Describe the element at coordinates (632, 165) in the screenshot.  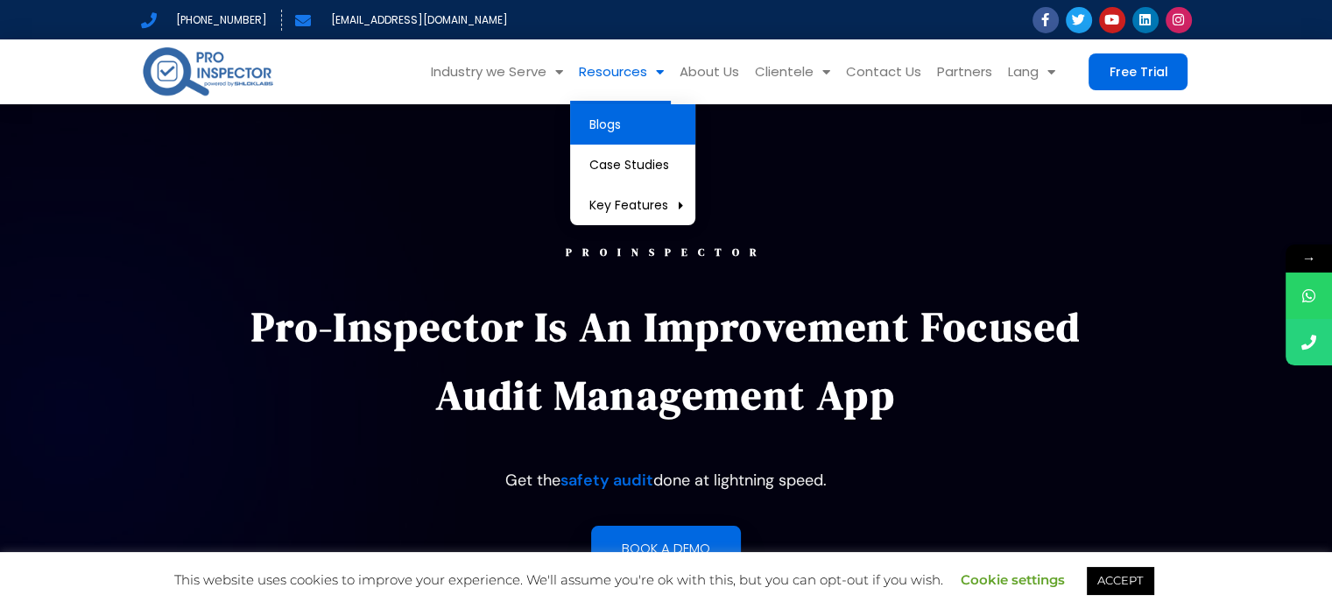
I see `ul: Resources` at that location.